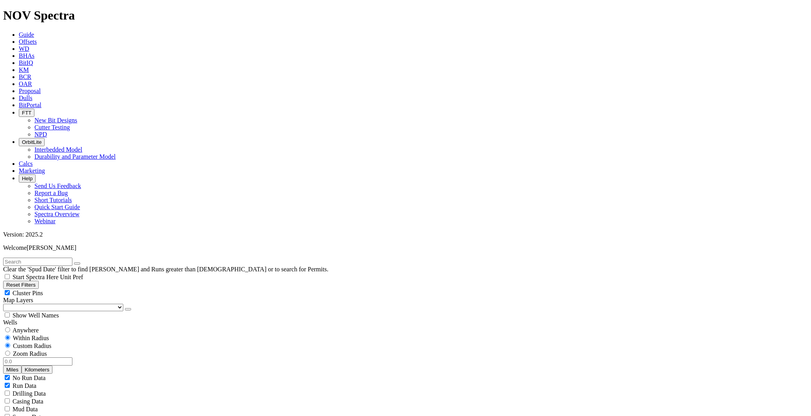 This screenshot has height=416, width=811. I want to click on p: Welcome, so click(405, 248).